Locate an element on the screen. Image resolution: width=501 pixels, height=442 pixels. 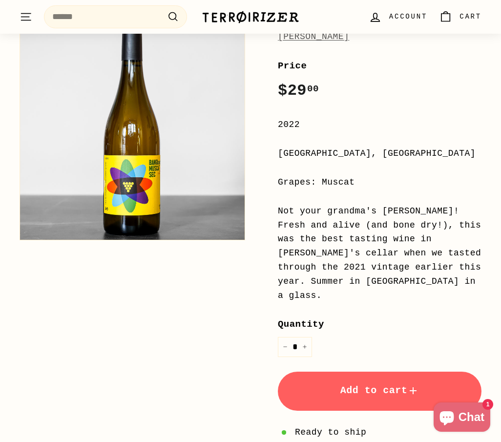
span: Add to cart is located at coordinates (380, 390).